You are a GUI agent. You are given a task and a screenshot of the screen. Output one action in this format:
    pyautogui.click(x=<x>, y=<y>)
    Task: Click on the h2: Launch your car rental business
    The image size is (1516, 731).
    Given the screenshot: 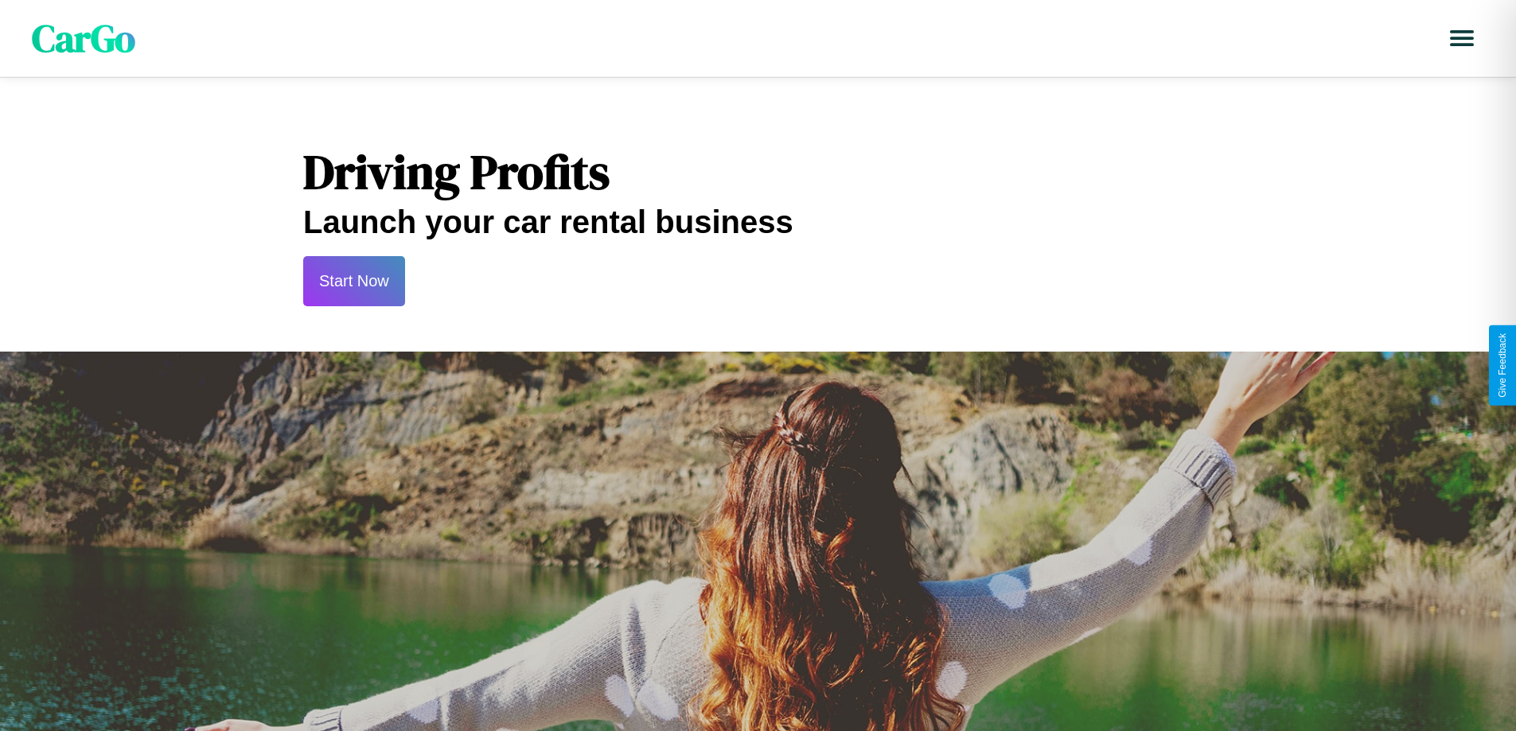 What is the action you would take?
    pyautogui.click(x=757, y=222)
    